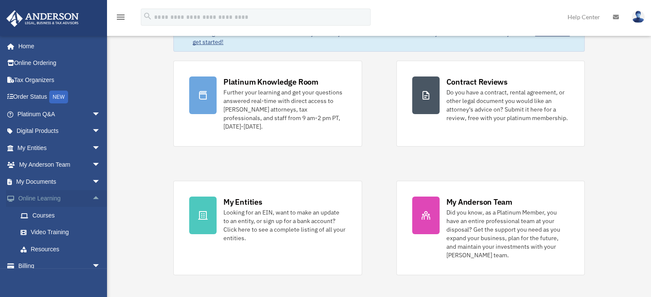 This screenshot has height=297, width=651. What do you see at coordinates (62, 216) in the screenshot?
I see `a: Courses` at bounding box center [62, 216].